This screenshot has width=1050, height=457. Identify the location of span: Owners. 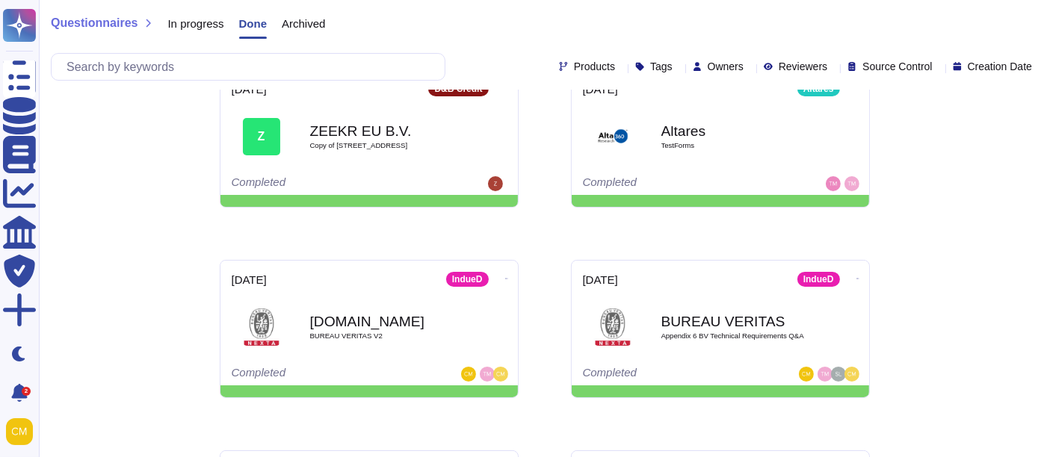
(726, 67).